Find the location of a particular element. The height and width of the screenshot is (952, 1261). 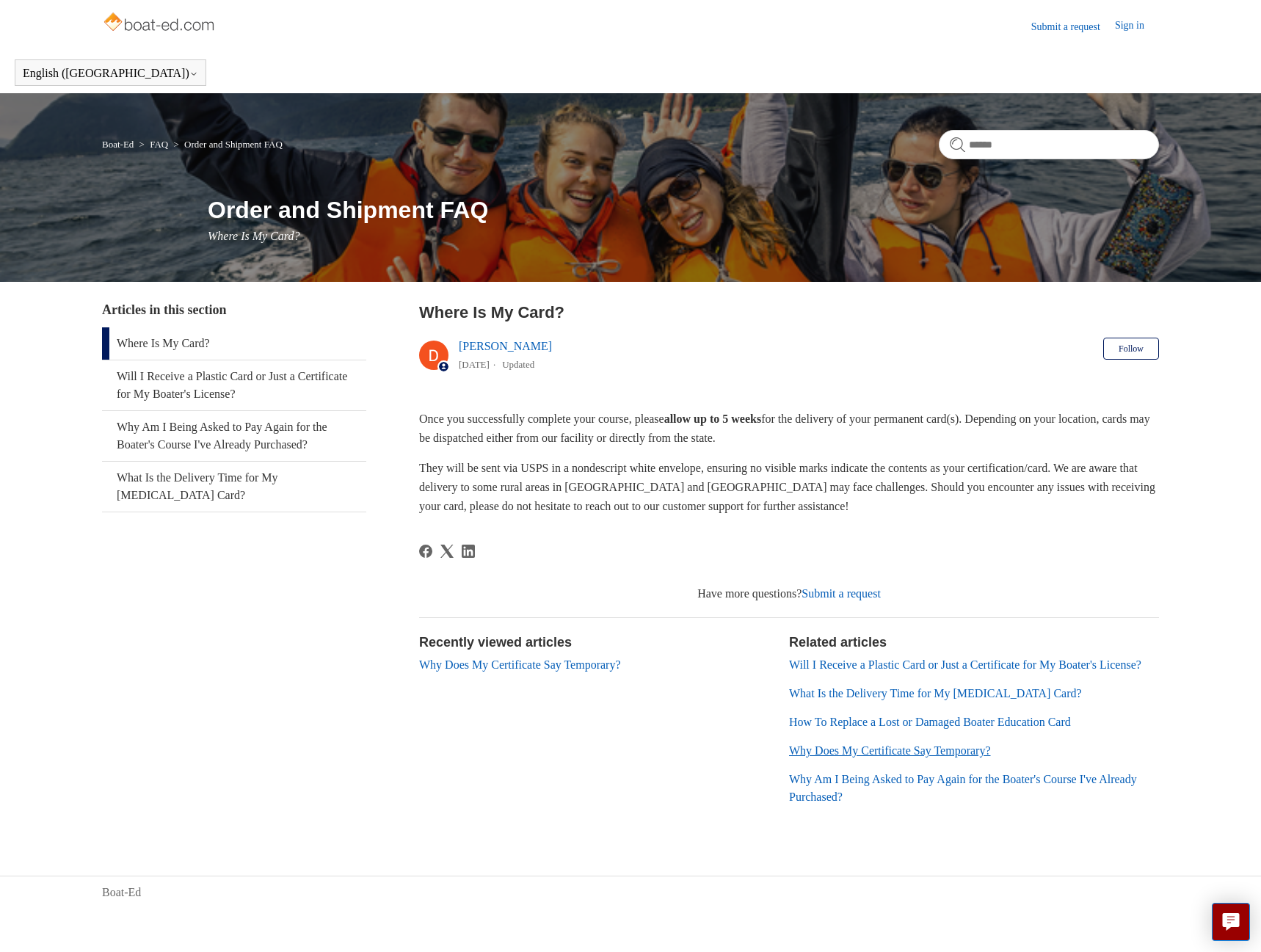

a: Sign in is located at coordinates (1137, 26).